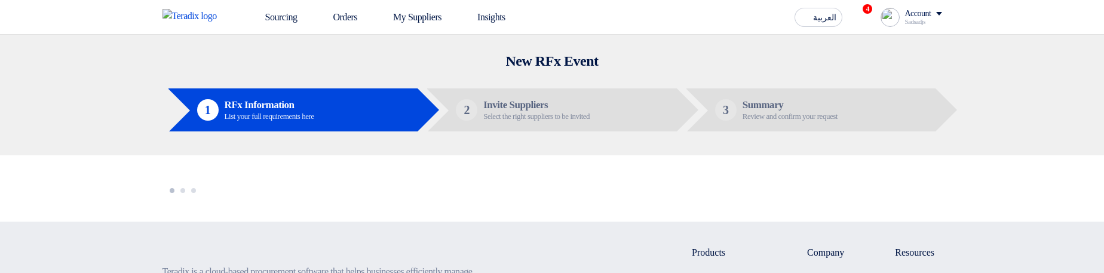  Describe the element at coordinates (409, 17) in the screenshot. I see `a: My Suppliers` at that location.